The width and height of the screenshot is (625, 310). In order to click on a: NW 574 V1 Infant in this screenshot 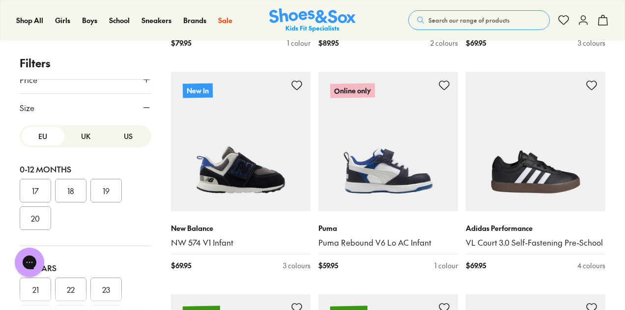, I will do `click(241, 243)`.